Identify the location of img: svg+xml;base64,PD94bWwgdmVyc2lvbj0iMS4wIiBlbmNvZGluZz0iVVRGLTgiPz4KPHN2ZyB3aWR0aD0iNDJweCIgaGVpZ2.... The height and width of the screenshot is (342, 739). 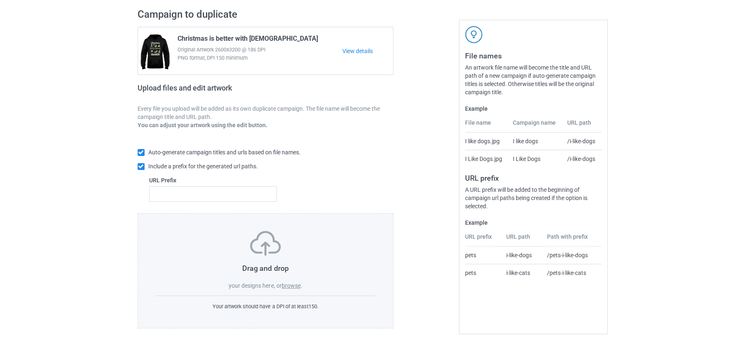
(474, 35).